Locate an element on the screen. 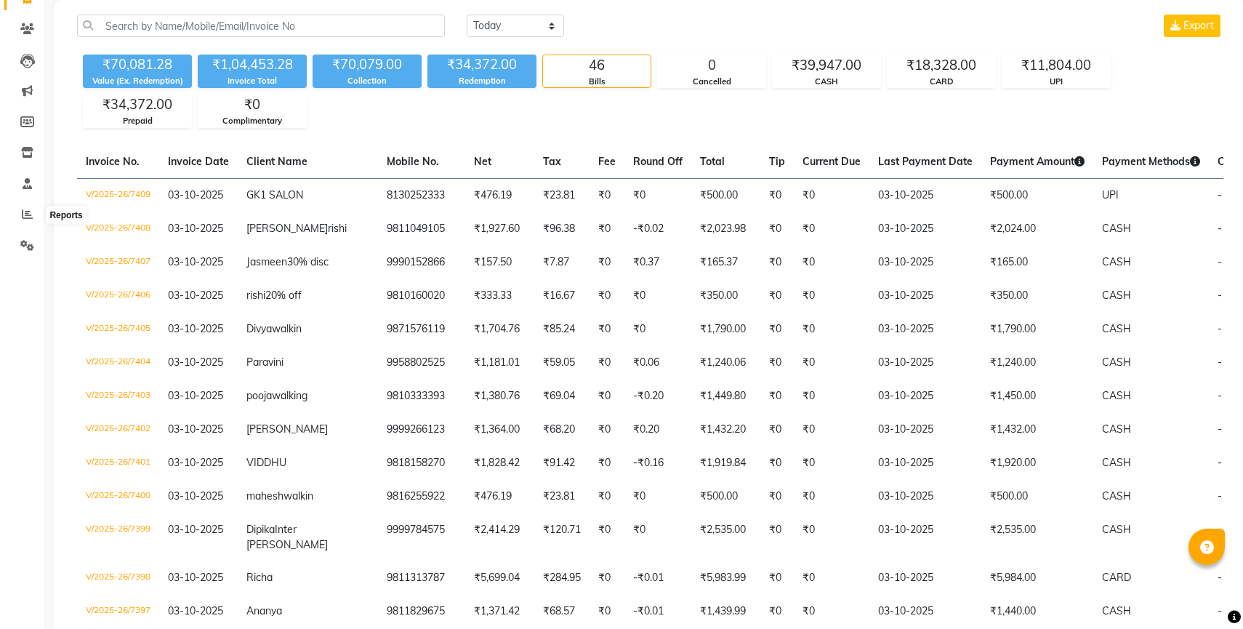 The image size is (1243, 629). td: ₹5,984.00 is located at coordinates (1037, 578).